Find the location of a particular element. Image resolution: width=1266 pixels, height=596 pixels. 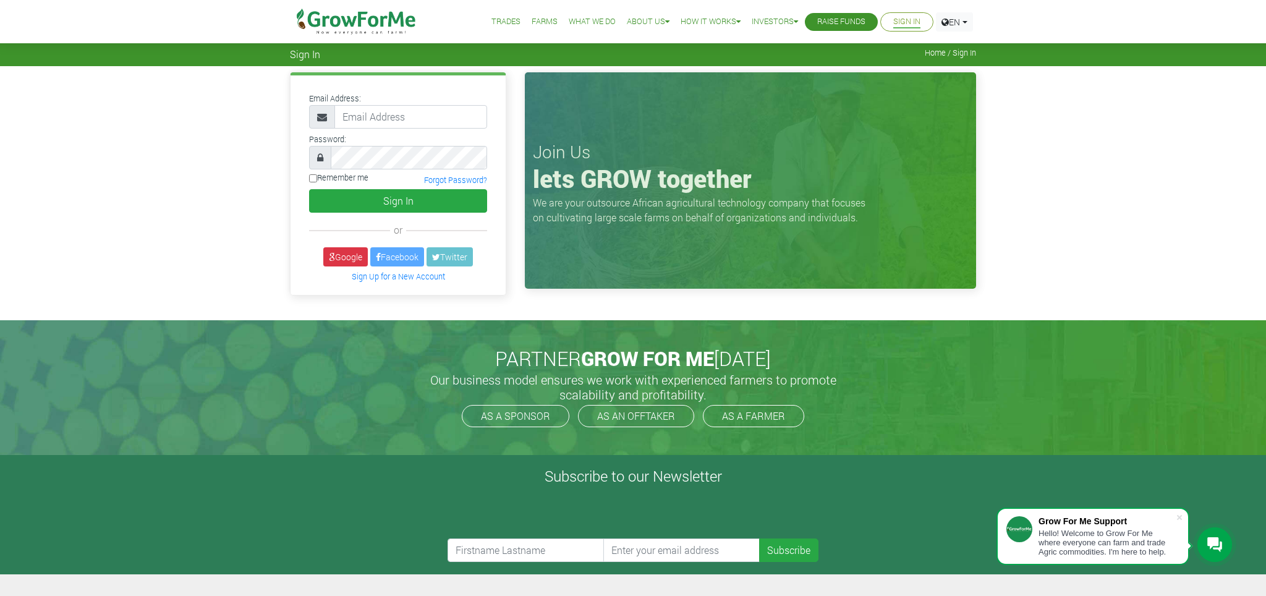

a: AS AN OFFTAKER is located at coordinates (636, 416).